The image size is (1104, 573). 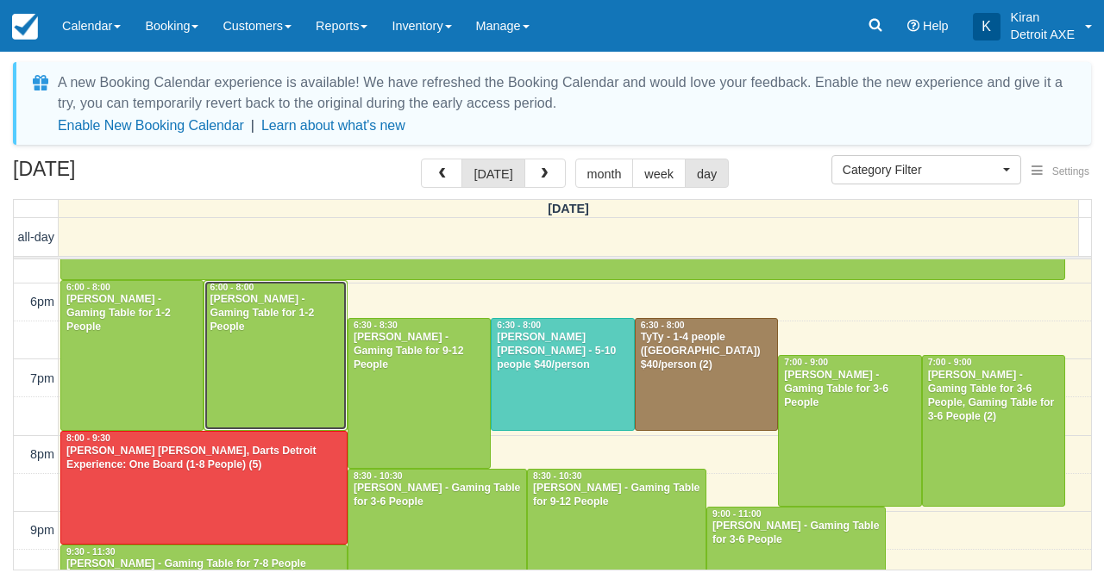 I want to click on span: all-day, so click(x=36, y=237).